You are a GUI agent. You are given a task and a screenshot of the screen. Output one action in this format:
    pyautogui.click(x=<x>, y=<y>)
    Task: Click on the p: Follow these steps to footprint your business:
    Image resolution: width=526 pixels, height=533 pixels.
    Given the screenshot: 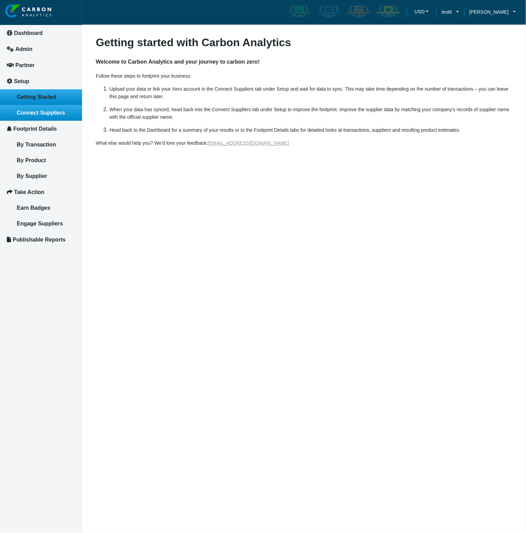 What is the action you would take?
    pyautogui.click(x=304, y=76)
    